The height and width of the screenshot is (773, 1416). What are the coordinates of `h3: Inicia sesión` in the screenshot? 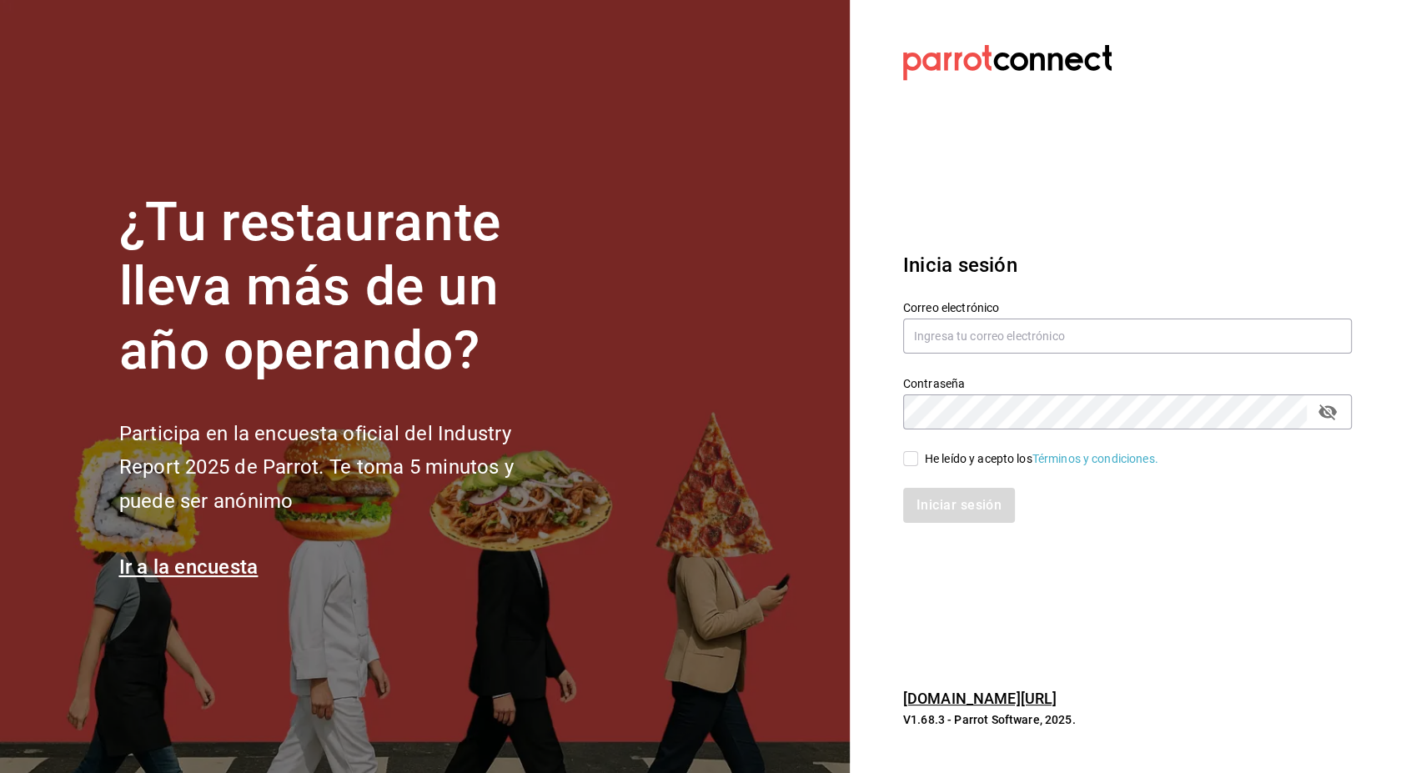 It's located at (1128, 265).